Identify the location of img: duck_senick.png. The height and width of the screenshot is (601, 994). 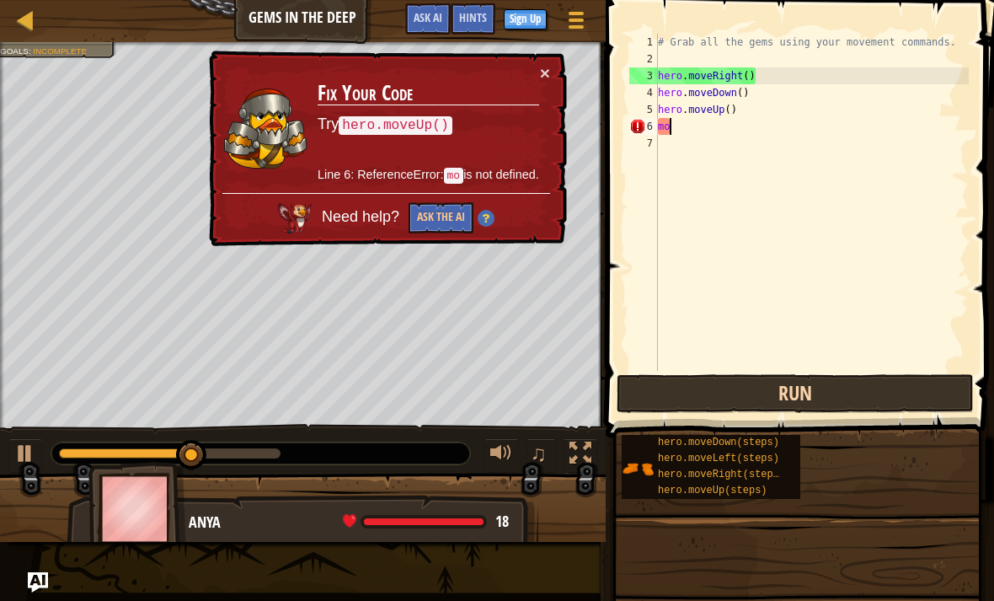
(265, 128).